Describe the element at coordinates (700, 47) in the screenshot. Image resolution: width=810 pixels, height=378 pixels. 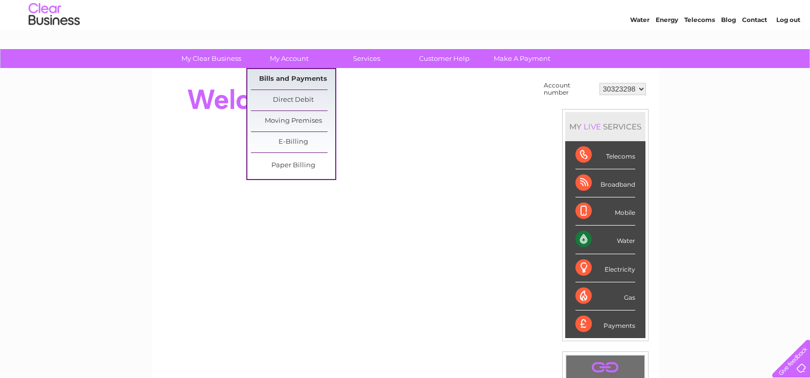
I see `a: Telecoms` at that location.